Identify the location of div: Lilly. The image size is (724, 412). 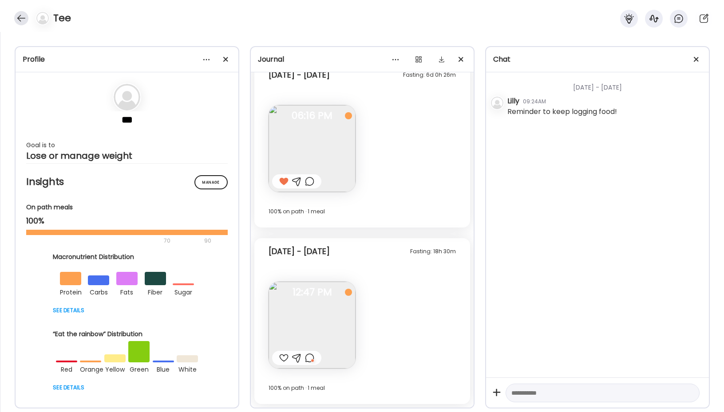
(513, 101).